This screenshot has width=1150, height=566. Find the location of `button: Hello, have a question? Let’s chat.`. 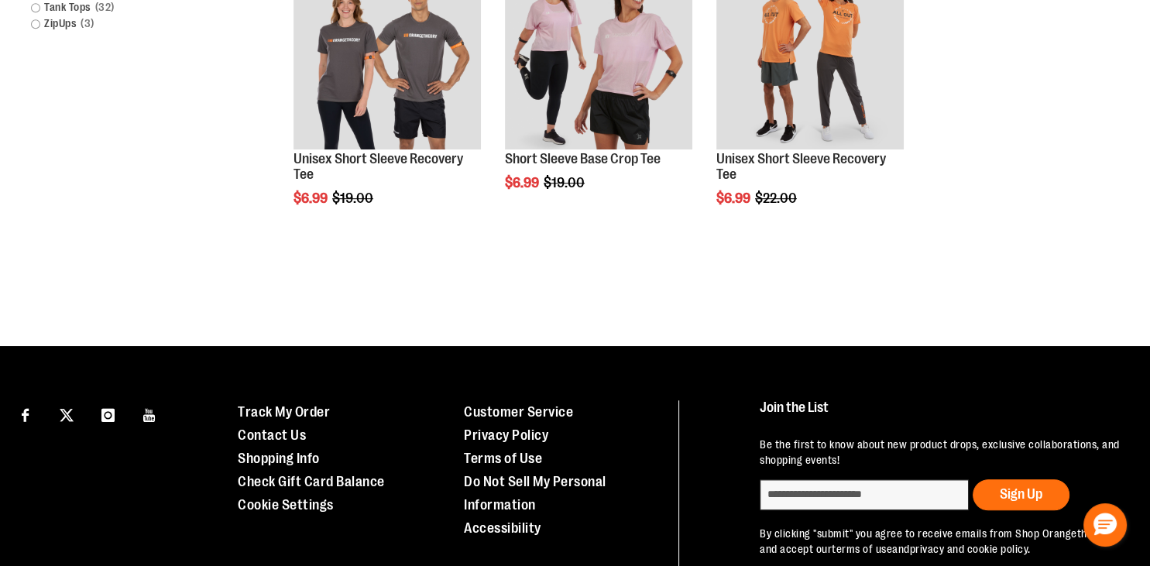

button: Hello, have a question? Let’s chat. is located at coordinates (1105, 525).